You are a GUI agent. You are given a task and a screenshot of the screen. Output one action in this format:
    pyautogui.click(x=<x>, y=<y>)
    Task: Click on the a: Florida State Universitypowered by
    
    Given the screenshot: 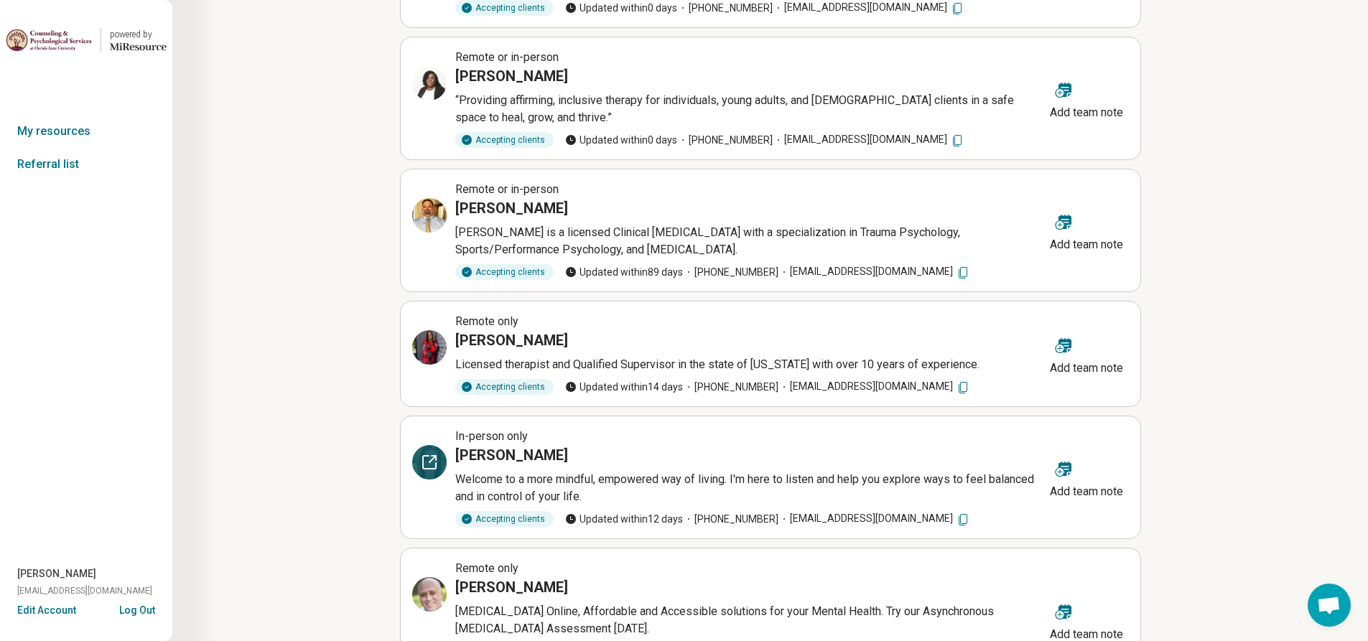 What is the action you would take?
    pyautogui.click(x=86, y=40)
    